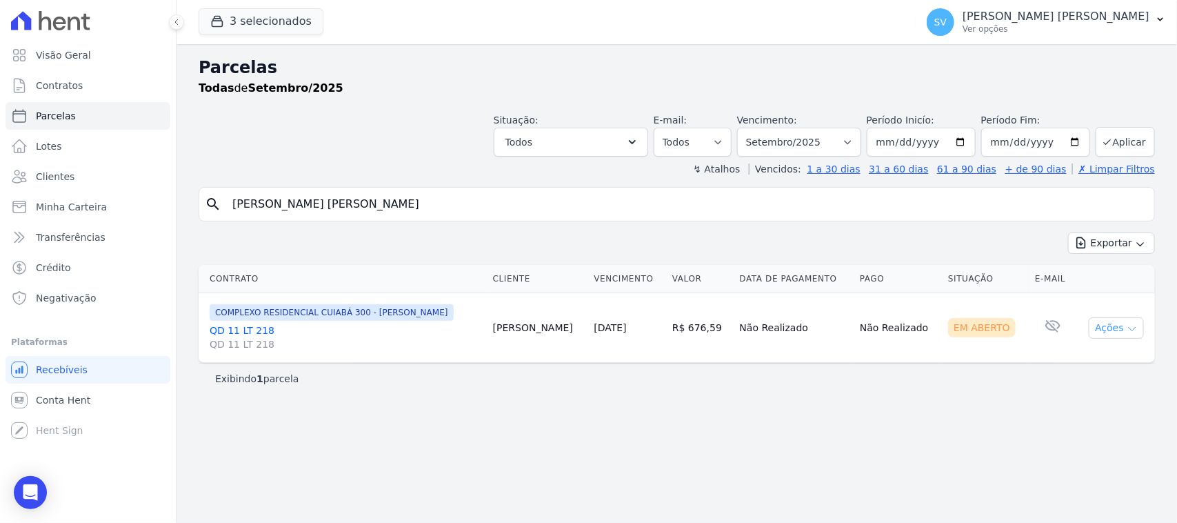 Image resolution: width=1177 pixels, height=523 pixels. I want to click on label: Situação:, so click(516, 120).